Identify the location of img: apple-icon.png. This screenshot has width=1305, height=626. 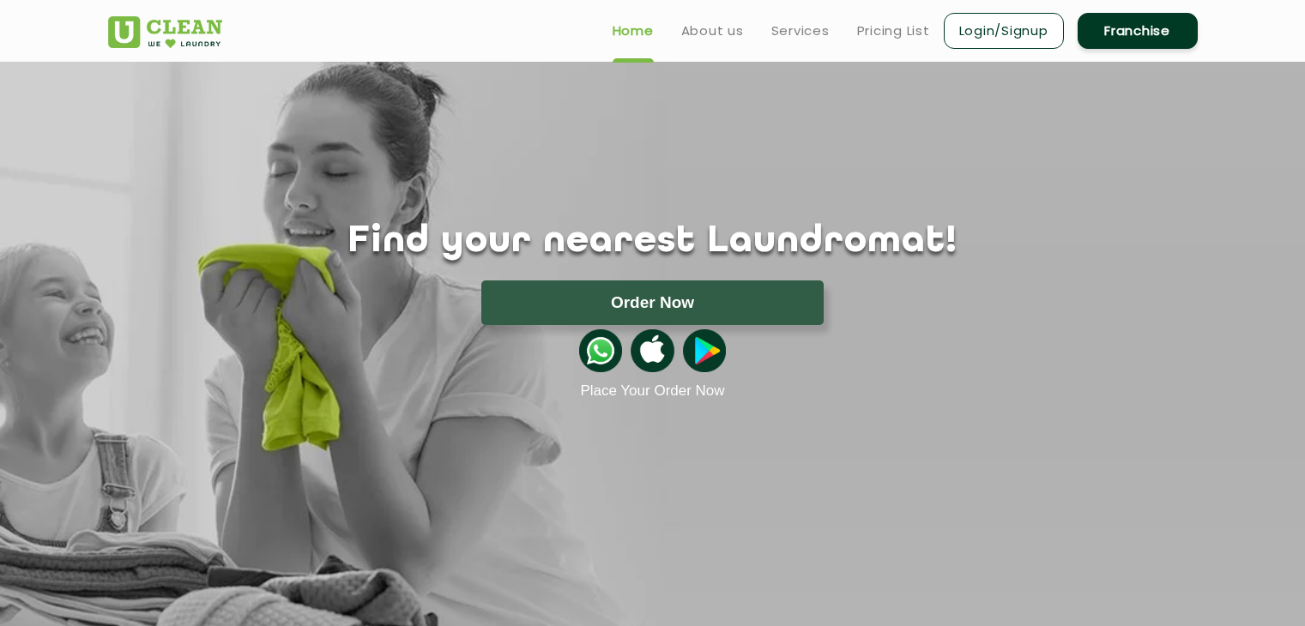
(652, 351).